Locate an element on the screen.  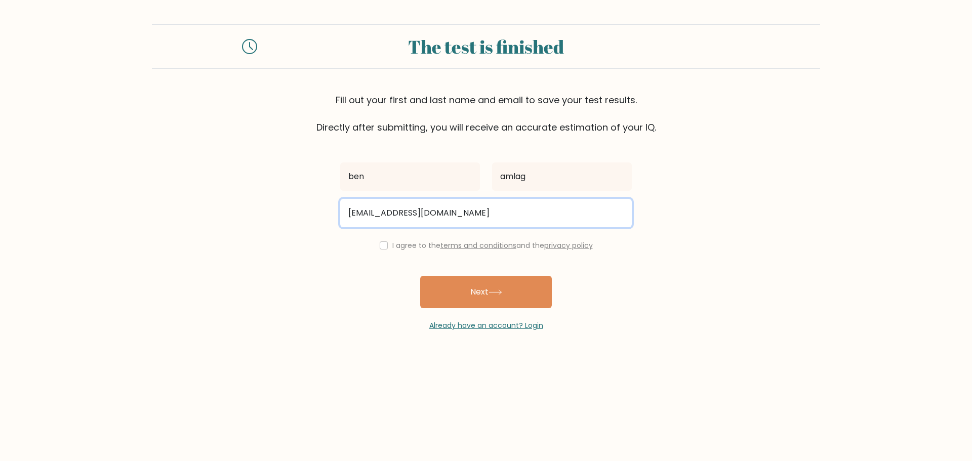
input: First name is located at coordinates (410, 177).